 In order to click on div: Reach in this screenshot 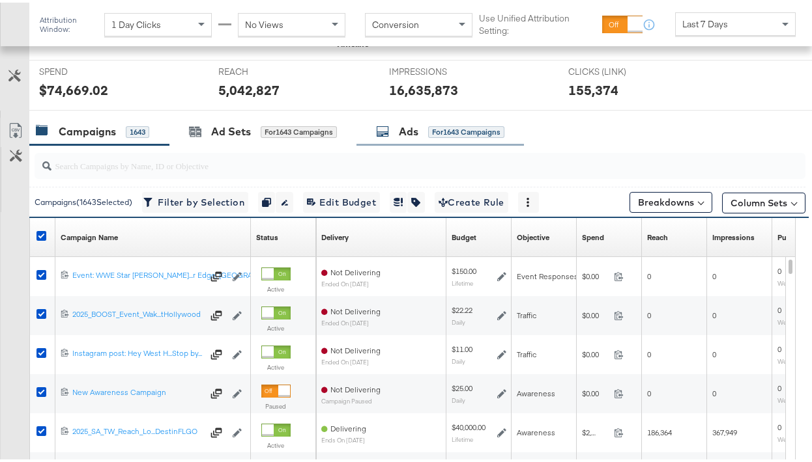, I will do `click(657, 235)`.